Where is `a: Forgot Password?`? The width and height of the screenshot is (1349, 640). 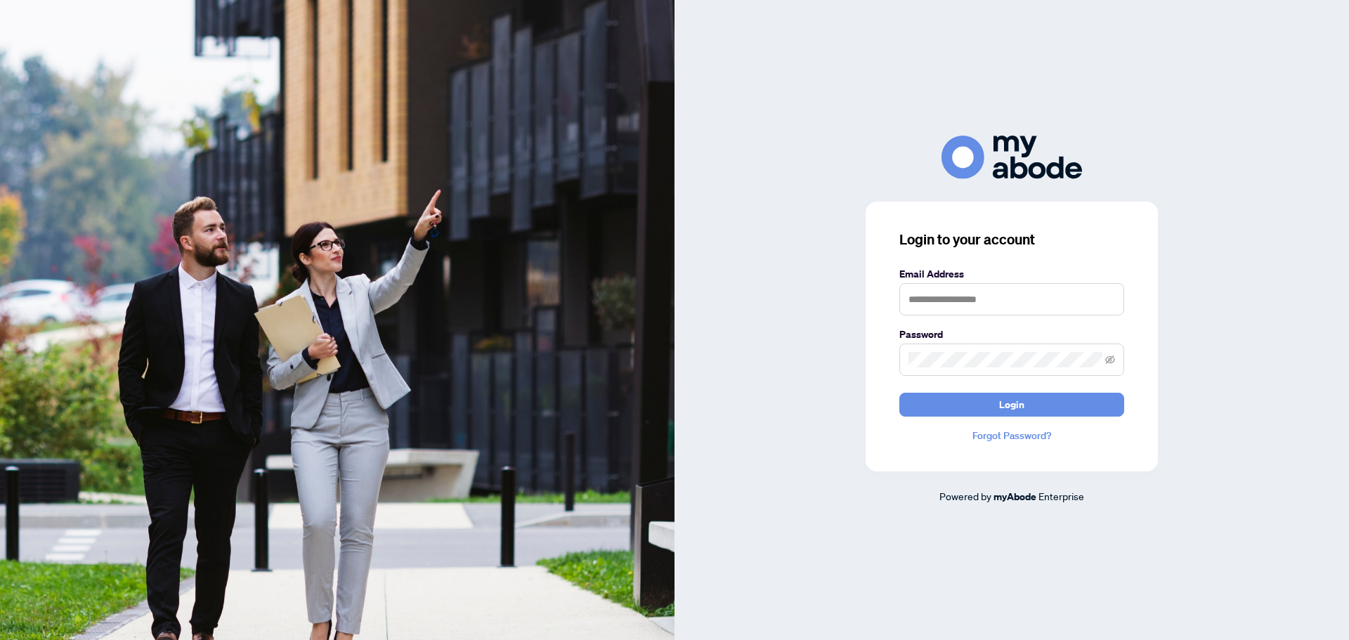
a: Forgot Password? is located at coordinates (1012, 436).